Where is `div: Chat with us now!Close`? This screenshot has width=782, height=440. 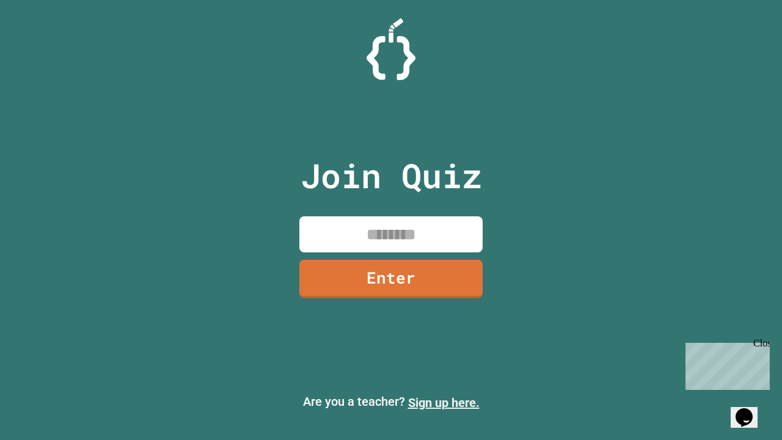 div: Chat with us now!Close is located at coordinates (45, 41).